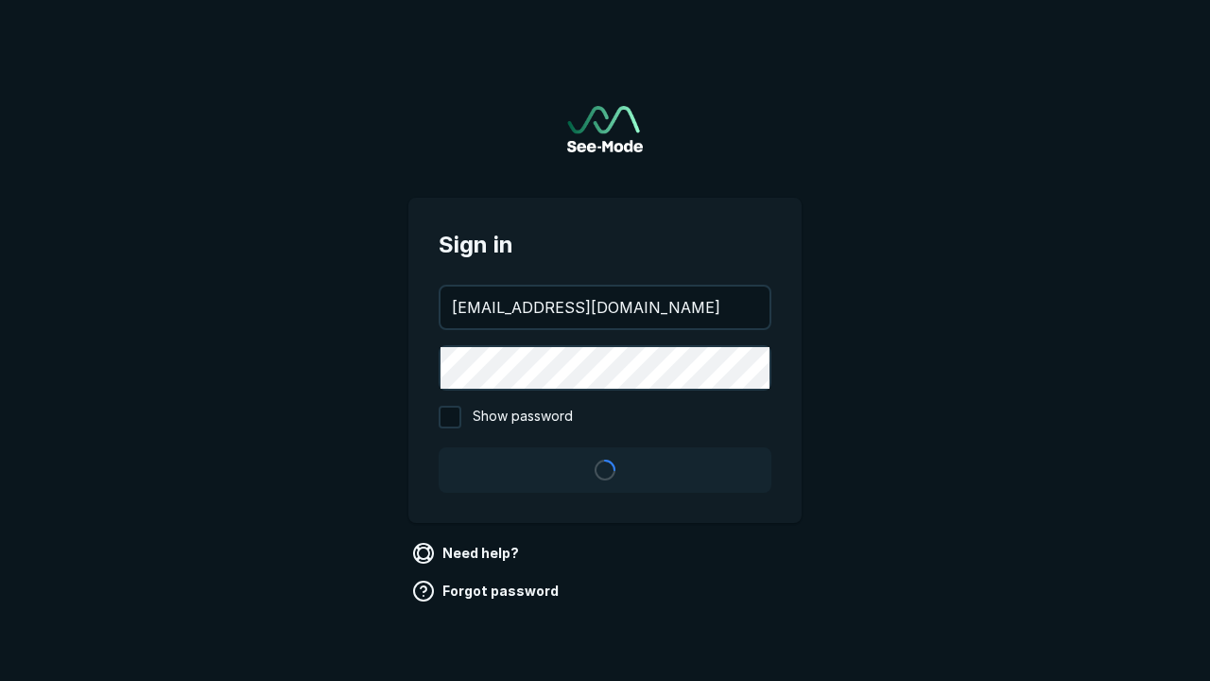 The height and width of the screenshot is (681, 1210). What do you see at coordinates (605, 245) in the screenshot?
I see `span: Sign in` at bounding box center [605, 245].